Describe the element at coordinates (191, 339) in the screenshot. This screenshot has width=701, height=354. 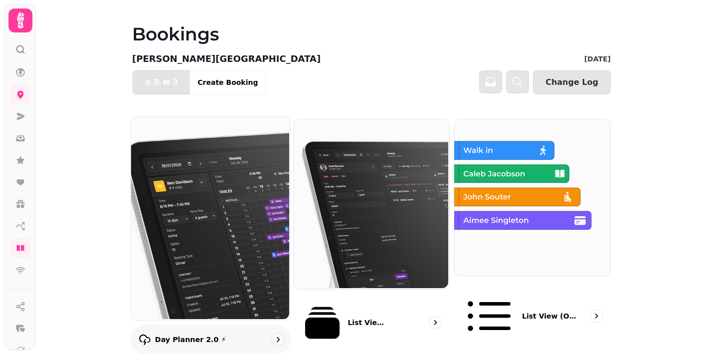
I see `p: Day Planner 2.0 ⚡` at that location.